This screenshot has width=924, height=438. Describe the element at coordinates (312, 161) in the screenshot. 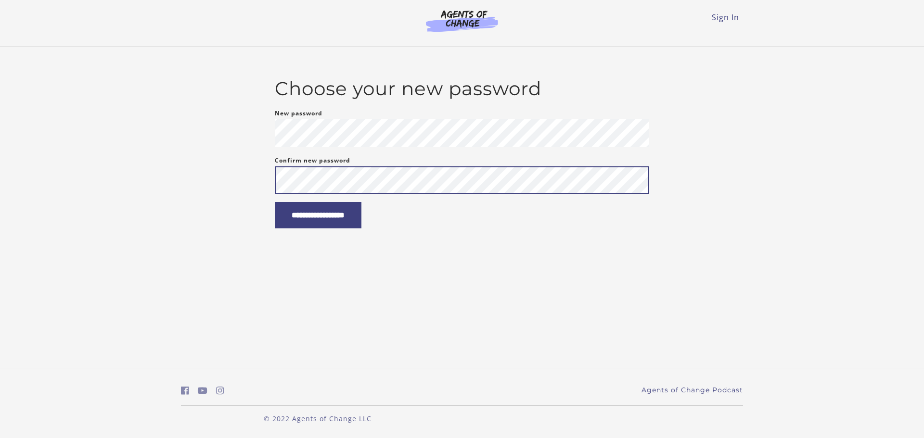

I see `label: Confirm new password` at that location.